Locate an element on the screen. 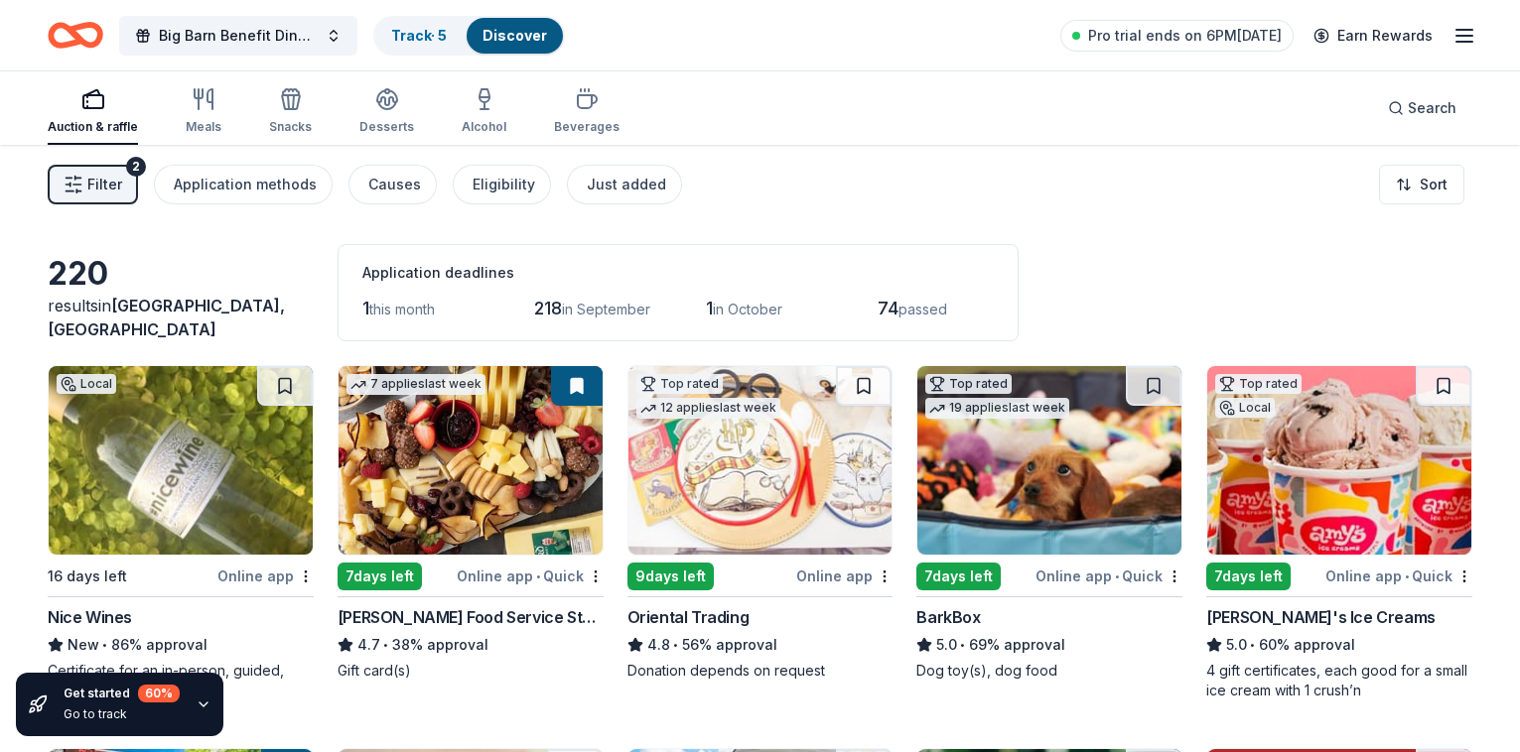 The width and height of the screenshot is (1520, 752). div: 12 applies last week is located at coordinates (708, 408).